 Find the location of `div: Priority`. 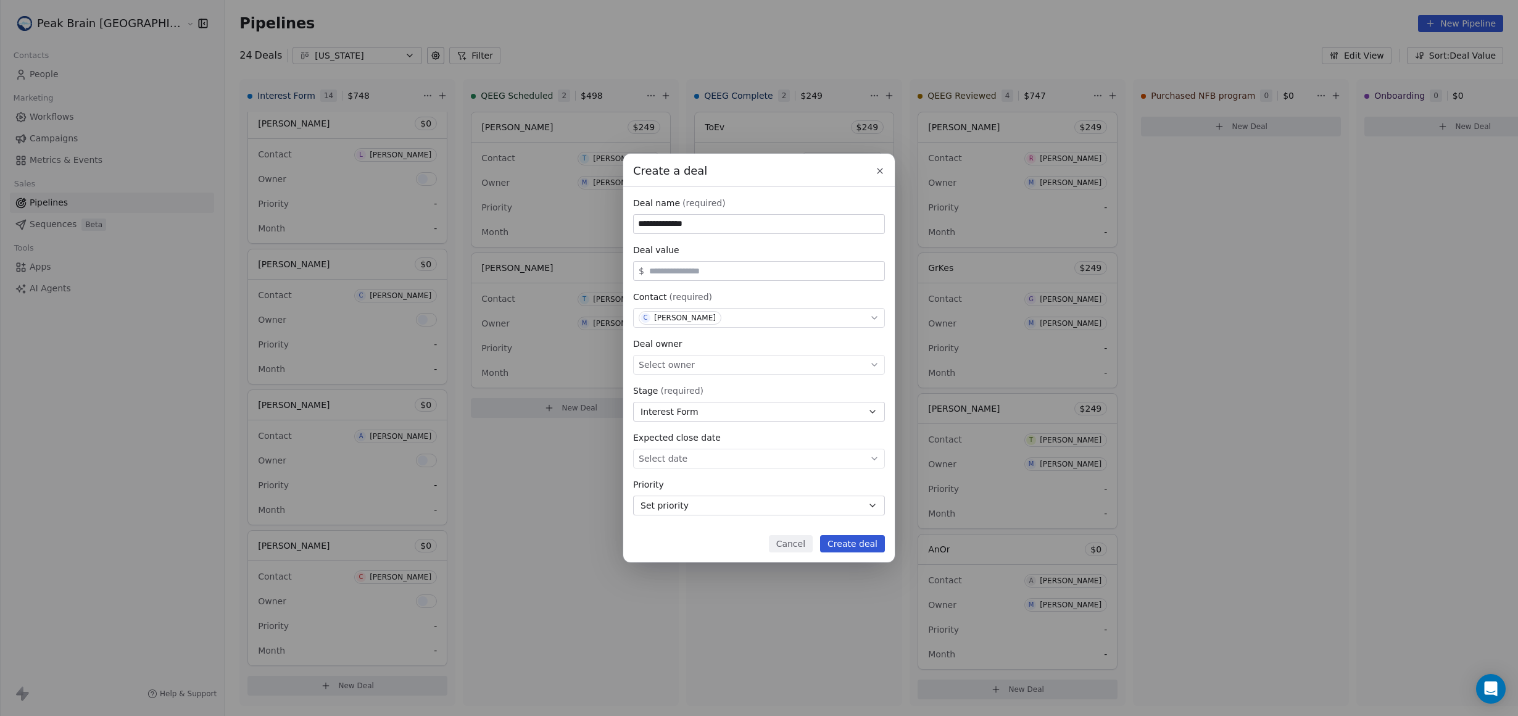

div: Priority is located at coordinates (759, 484).